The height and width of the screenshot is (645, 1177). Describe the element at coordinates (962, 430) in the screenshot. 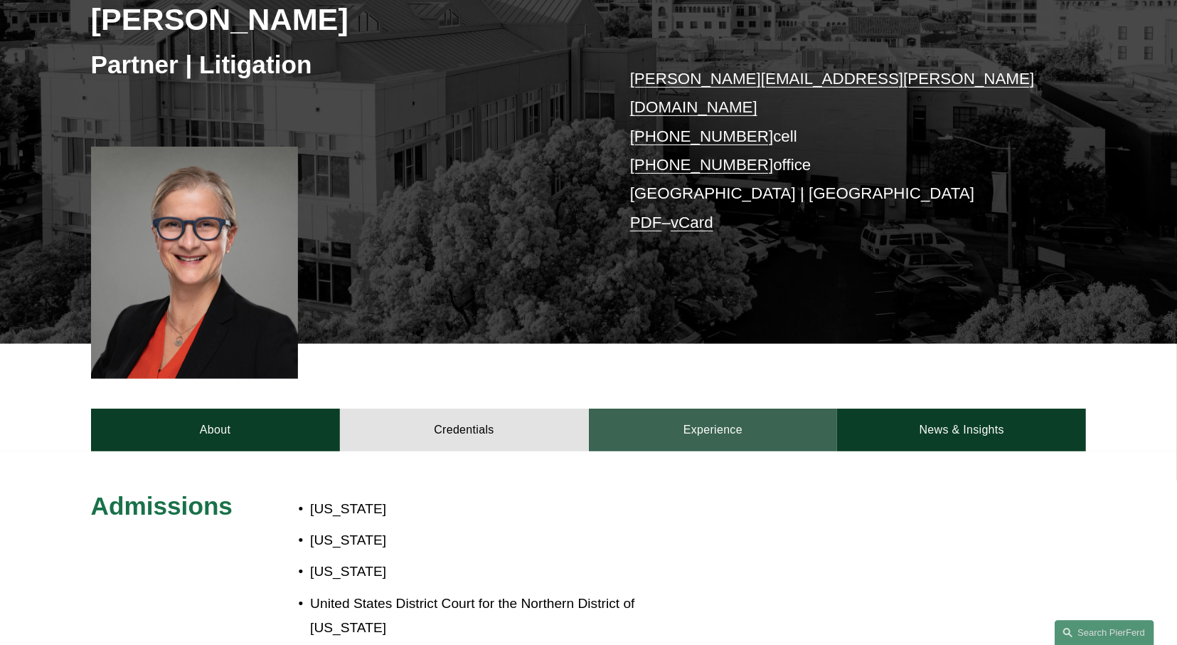

I see `a: News & Insights` at that location.